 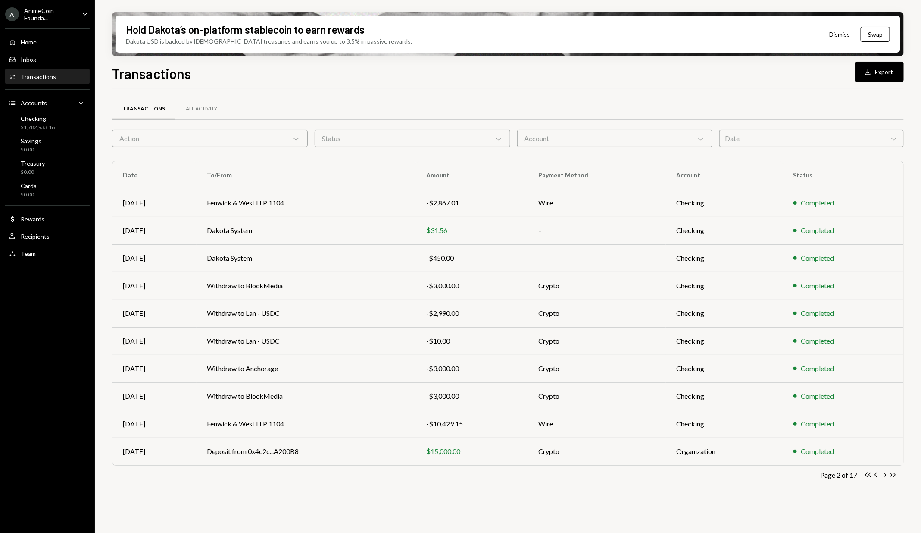 I want to click on a: All Activity, so click(x=201, y=109).